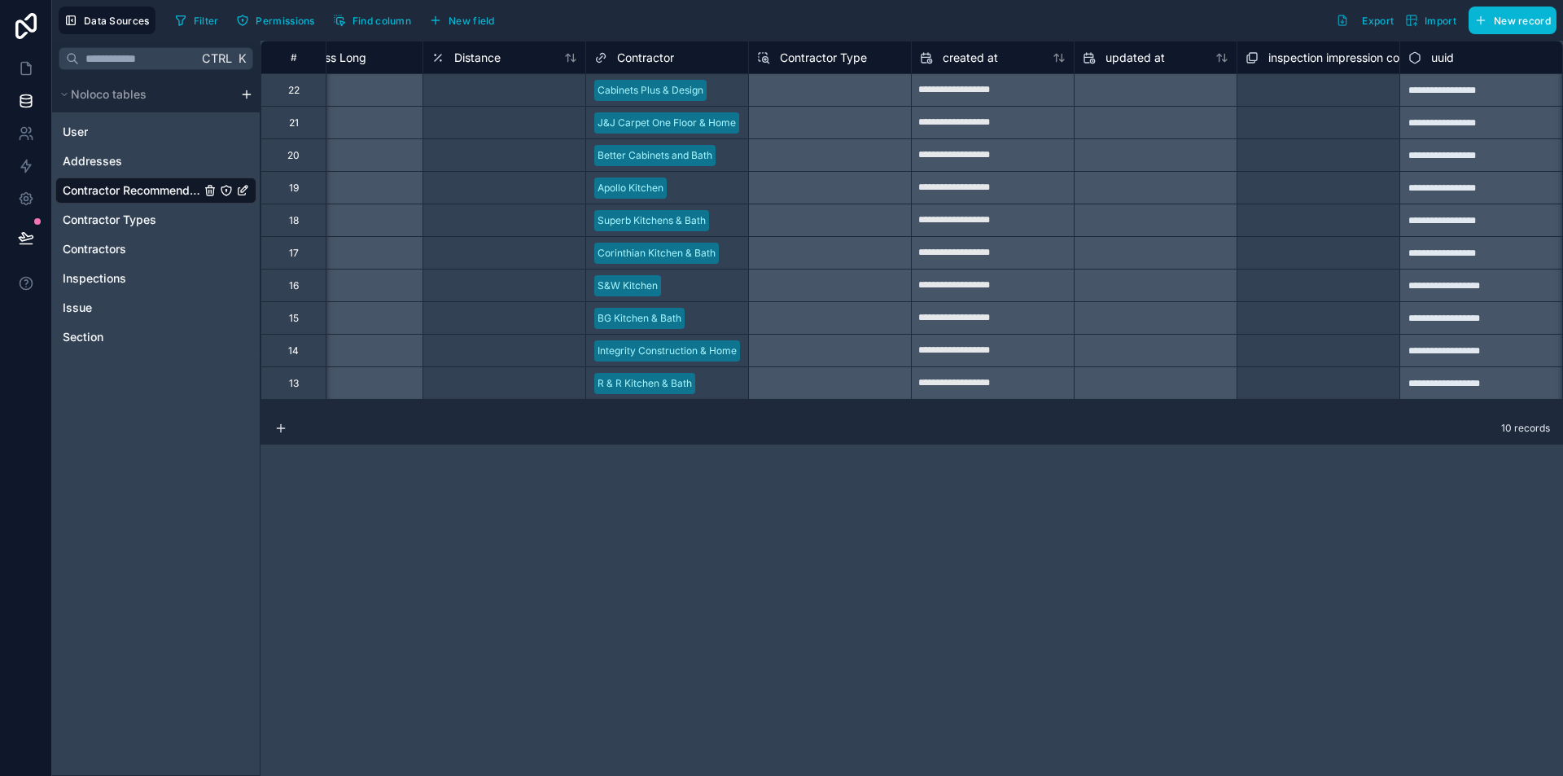 The width and height of the screenshot is (1563, 776). I want to click on span: Export, so click(1377, 20).